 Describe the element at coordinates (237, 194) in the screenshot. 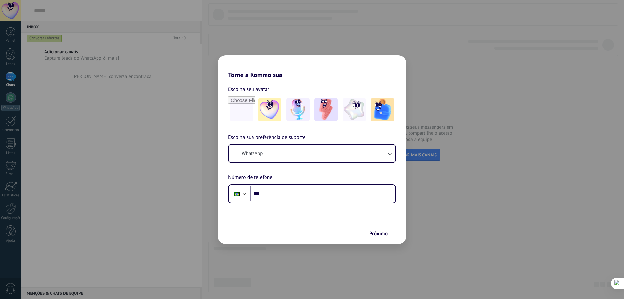

I see `div: Brazil: + 55` at that location.